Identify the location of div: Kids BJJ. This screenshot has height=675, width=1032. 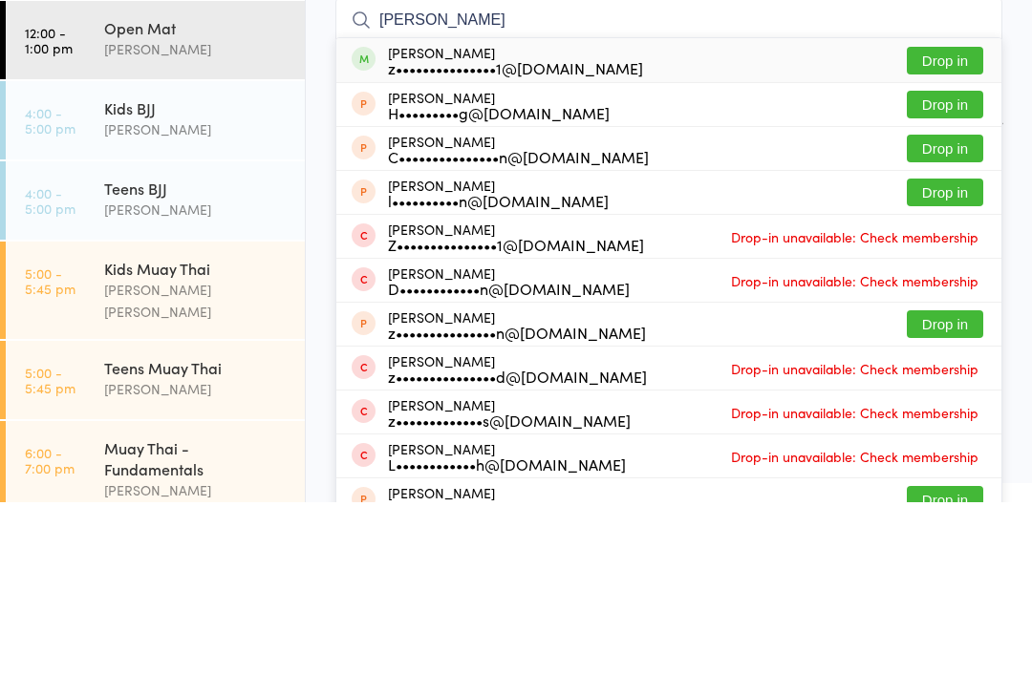
(196, 281).